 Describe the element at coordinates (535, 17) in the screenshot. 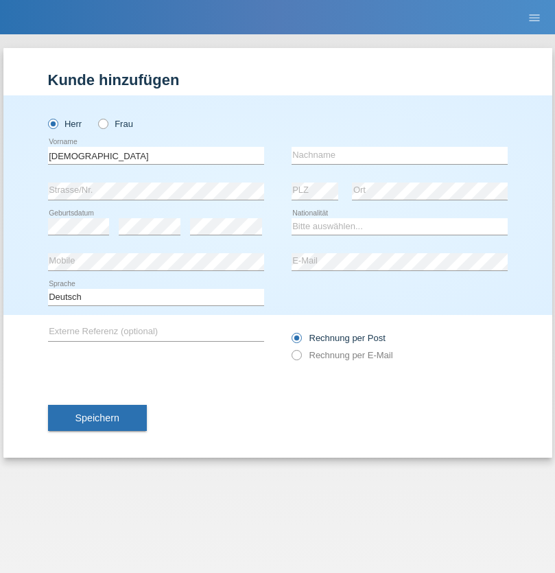

I see `a: menu` at that location.